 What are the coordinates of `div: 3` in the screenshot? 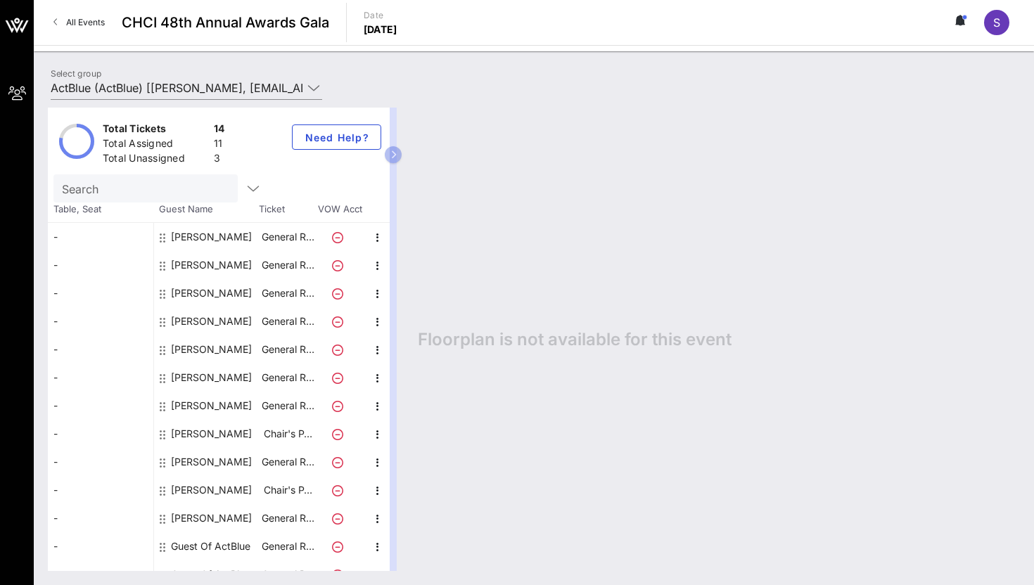 It's located at (220, 160).